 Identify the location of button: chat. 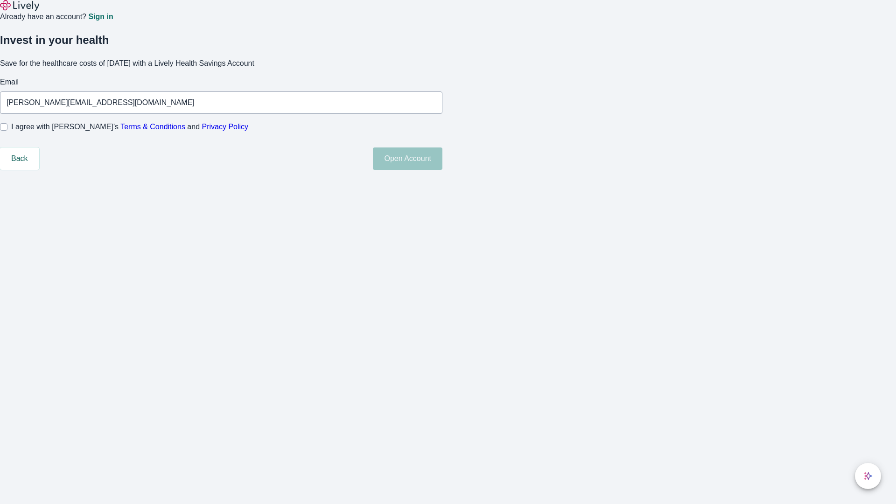
(868, 476).